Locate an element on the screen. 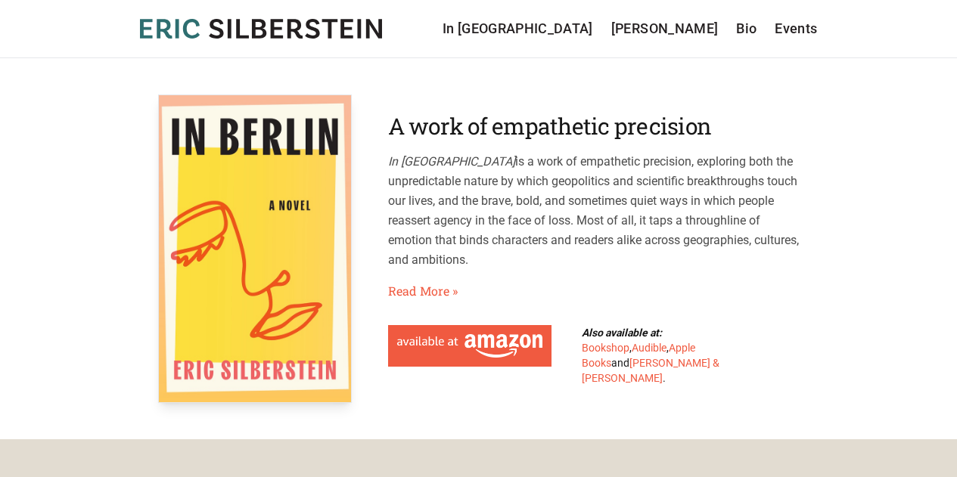 The width and height of the screenshot is (957, 477). a: Bookshop is located at coordinates (605, 348).